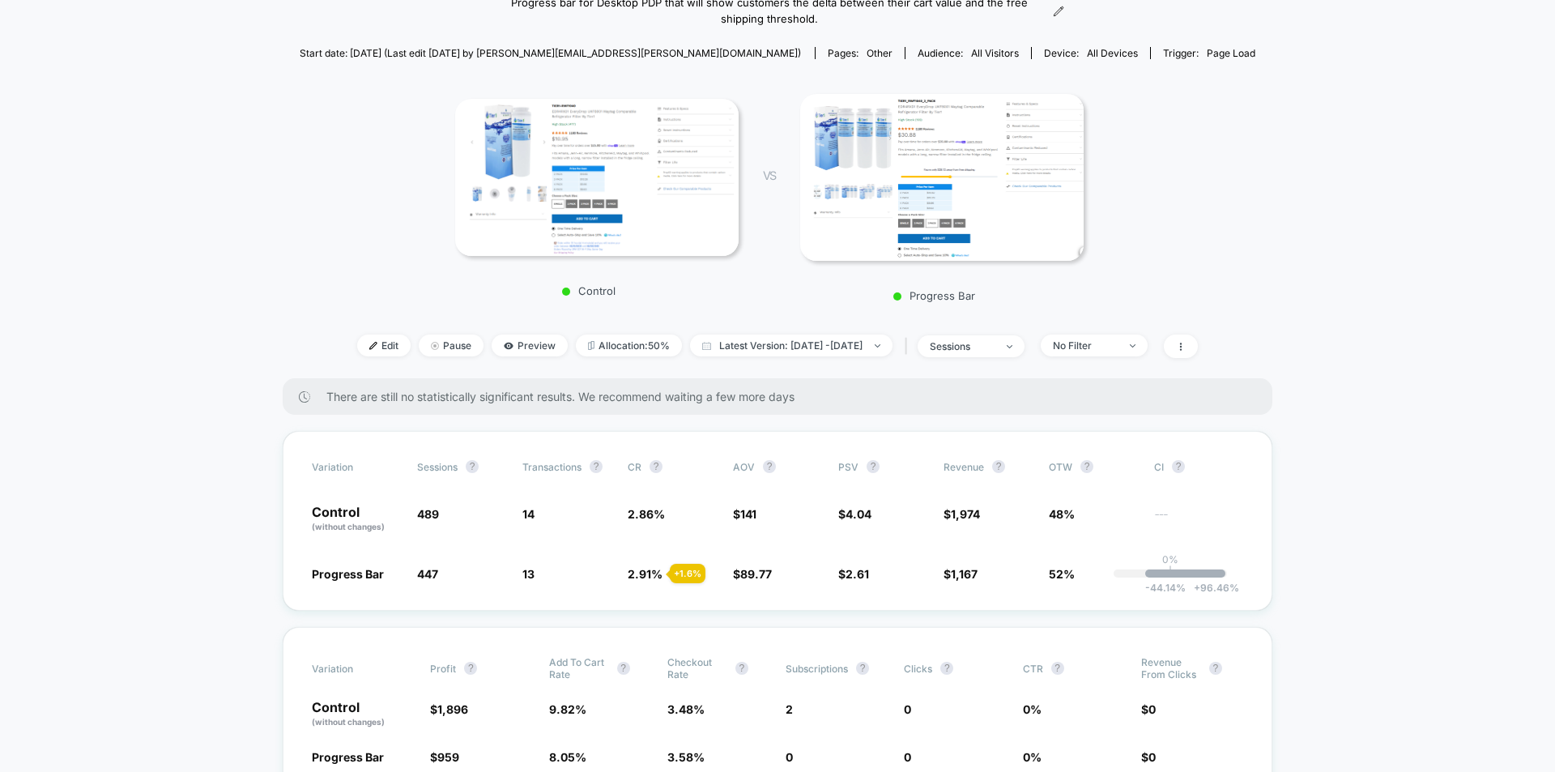  I want to click on span: PSV, so click(848, 467).